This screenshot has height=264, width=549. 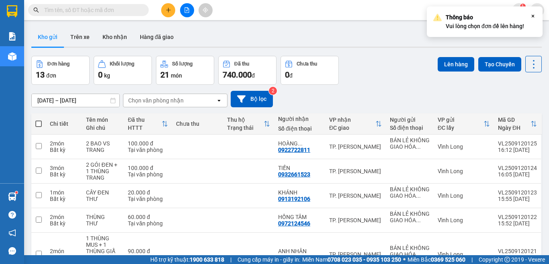 What do you see at coordinates (294, 150) in the screenshot?
I see `div: 0922722811` at bounding box center [294, 150].